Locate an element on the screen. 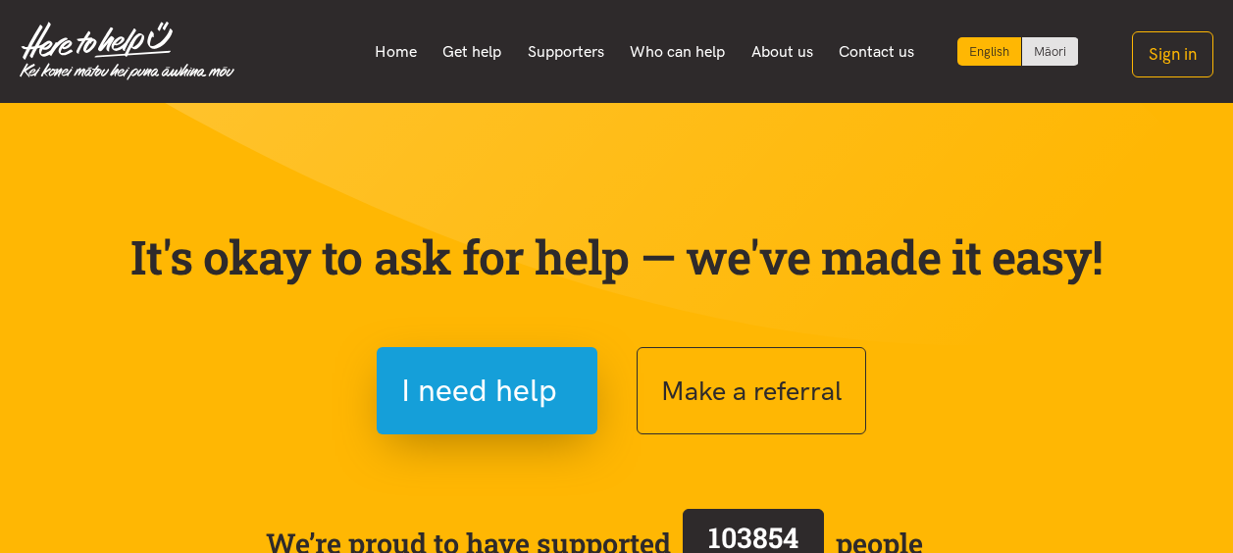 The height and width of the screenshot is (553, 1233). button: Make a referral is located at coordinates (751, 390).